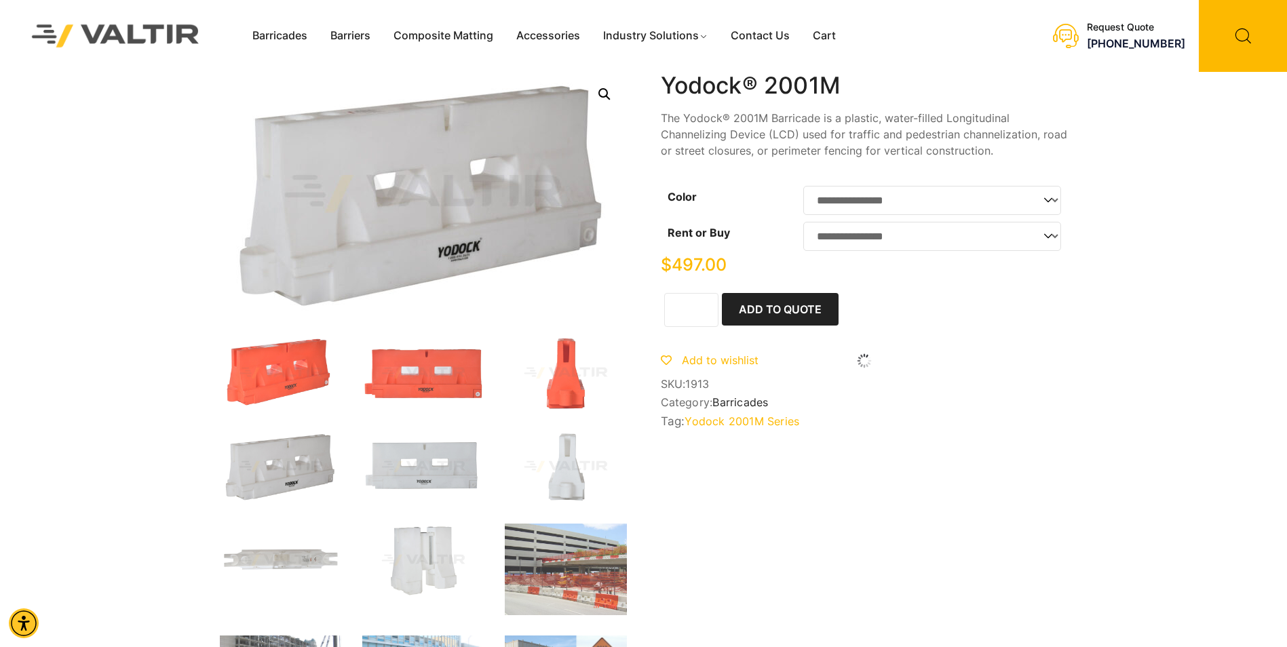  Describe the element at coordinates (566, 373) in the screenshot. I see `img: An orange plastic object with a triangular shape, featuring a slot at the top and a circular base.` at that location.